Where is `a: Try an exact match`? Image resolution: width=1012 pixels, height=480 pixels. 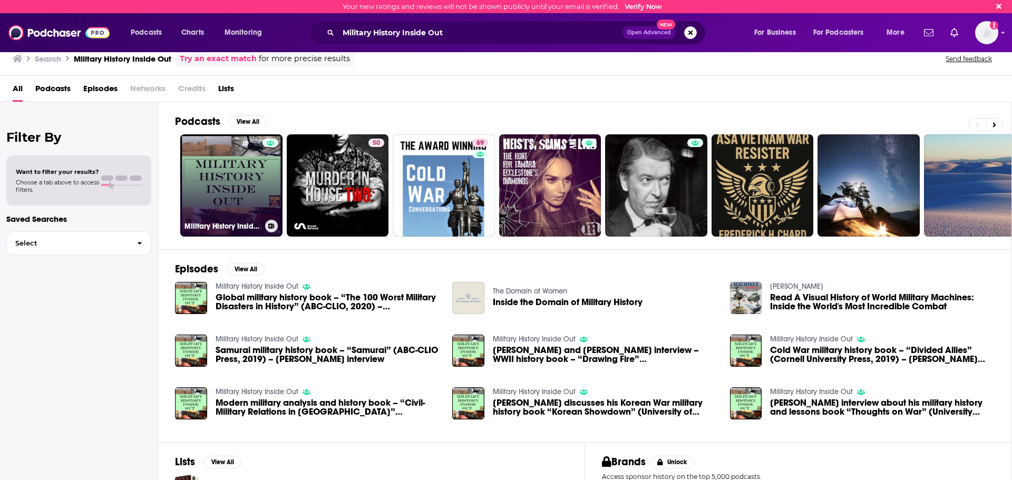 a: Try an exact match is located at coordinates (218, 58).